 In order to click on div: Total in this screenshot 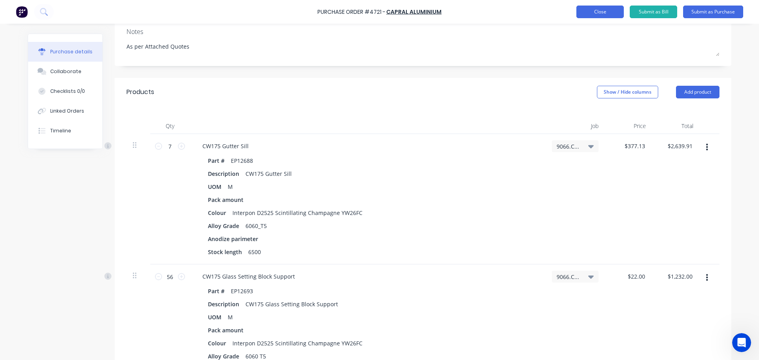, I will do `click(676, 126)`.